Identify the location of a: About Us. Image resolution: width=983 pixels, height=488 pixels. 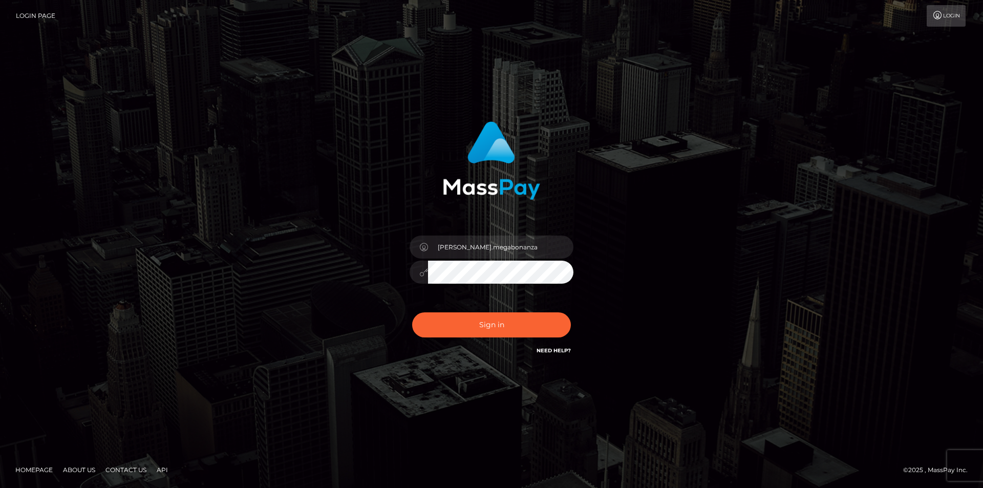
(79, 469).